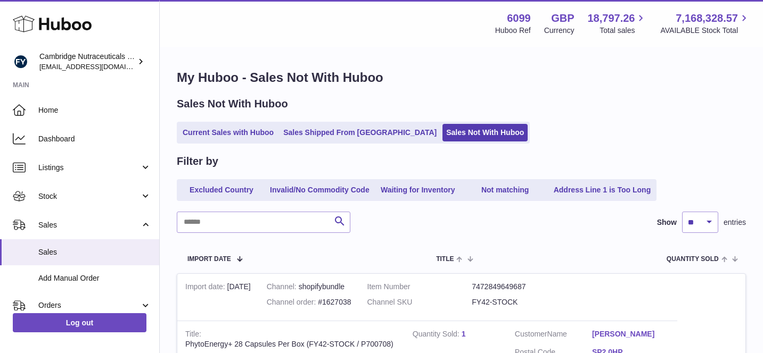 The height and width of the screenshot is (353, 763). Describe the element at coordinates (292, 303) in the screenshot. I see `strong: Channel order` at that location.